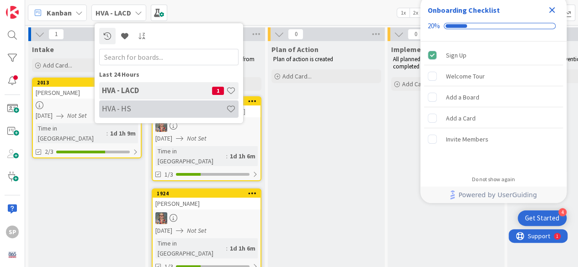 The image size is (578, 267). Describe the element at coordinates (542, 218) in the screenshot. I see `div: Open Get Started checklist, remaining modules: 4` at that location.